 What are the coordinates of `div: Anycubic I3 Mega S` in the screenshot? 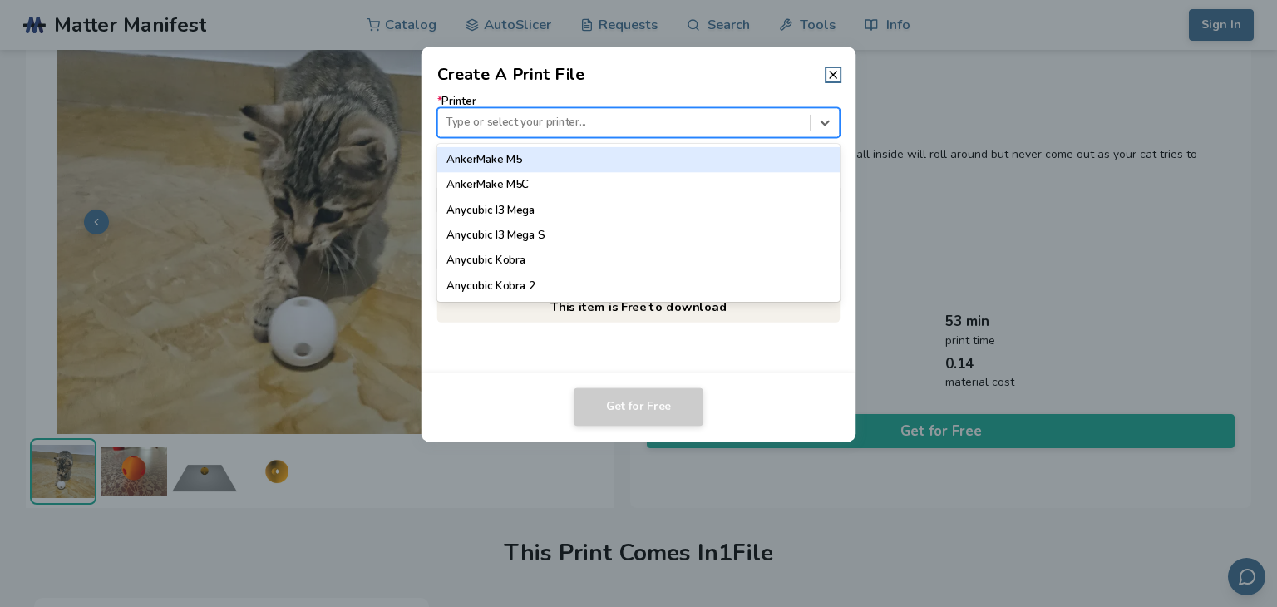 It's located at (639, 235).